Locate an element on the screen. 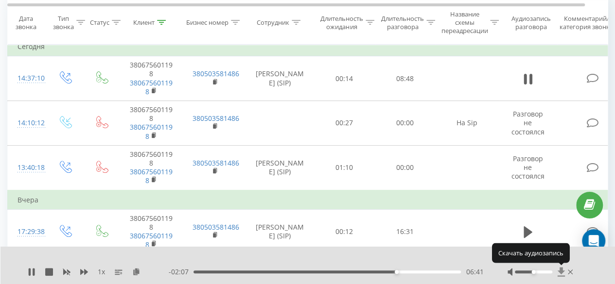 This screenshot has height=284, width=615. div: Длительность ожидания is located at coordinates (342, 22).